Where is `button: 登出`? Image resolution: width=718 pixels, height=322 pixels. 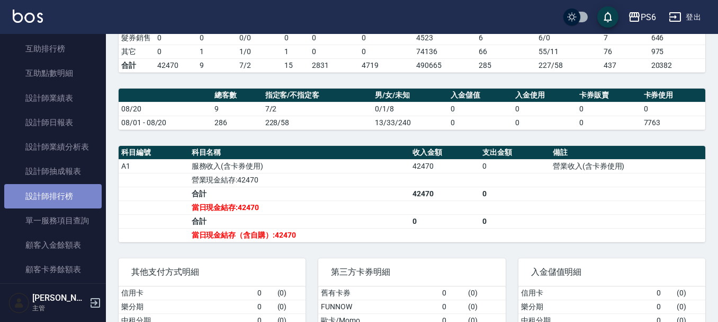
button: 登出 is located at coordinates (685, 17).